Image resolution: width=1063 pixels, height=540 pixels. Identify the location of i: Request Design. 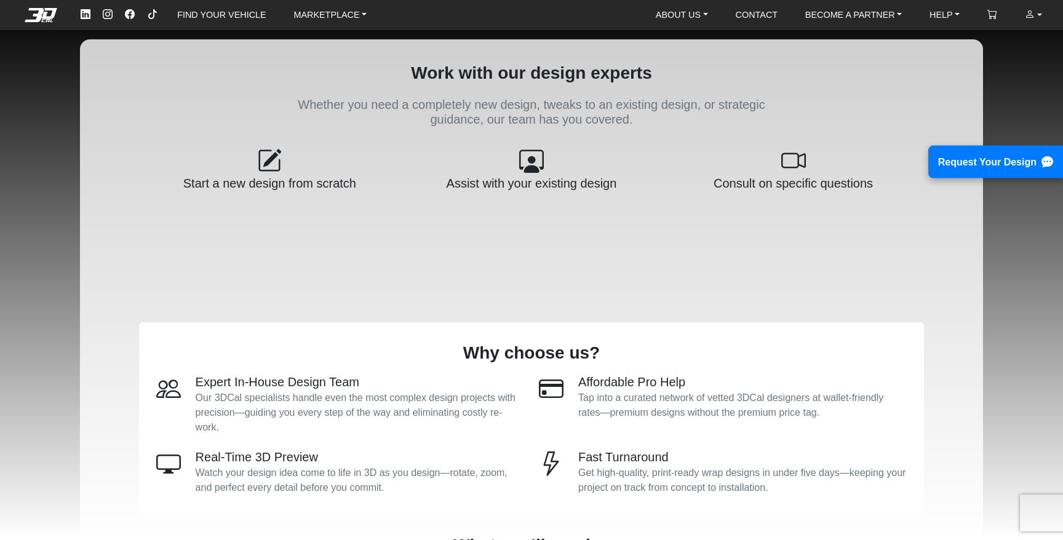
(1047, 162).